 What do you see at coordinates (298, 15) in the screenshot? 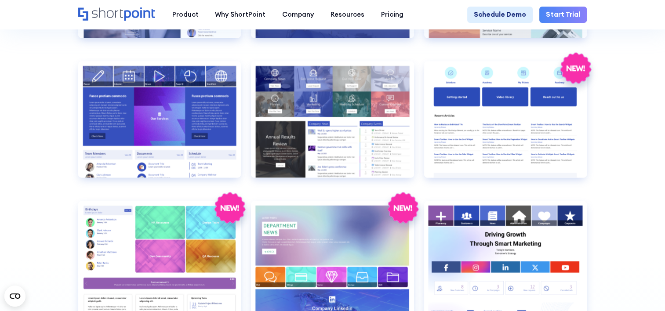
I see `a: Company` at bounding box center [298, 15].